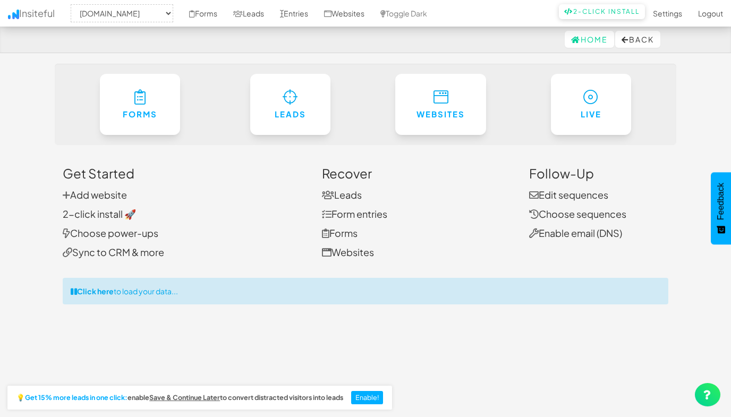  I want to click on button: Back, so click(637, 39).